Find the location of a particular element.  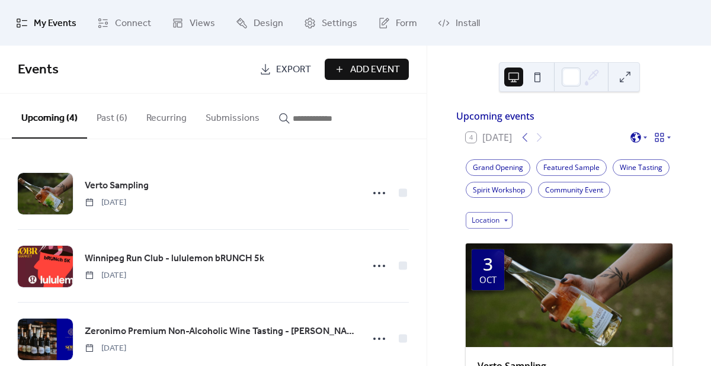

a: Export is located at coordinates (285, 69).